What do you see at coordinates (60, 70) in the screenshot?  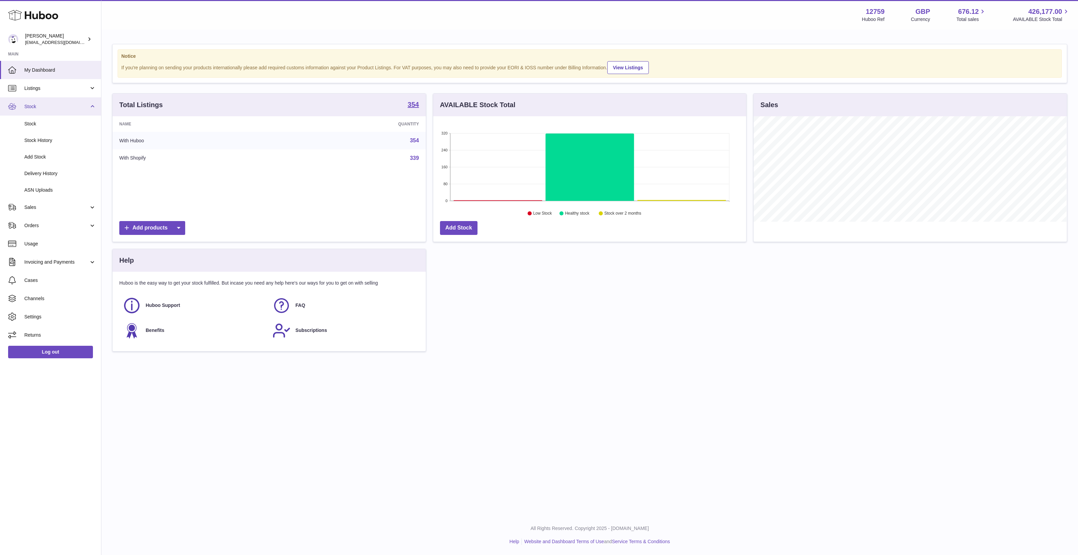 I see `span: My Dashboard` at bounding box center [60, 70].